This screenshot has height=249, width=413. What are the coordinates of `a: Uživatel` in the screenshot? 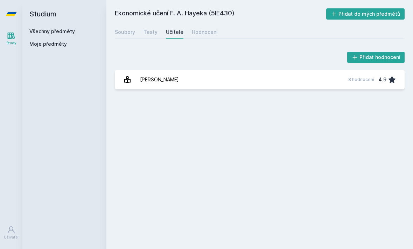 It's located at (11, 233).